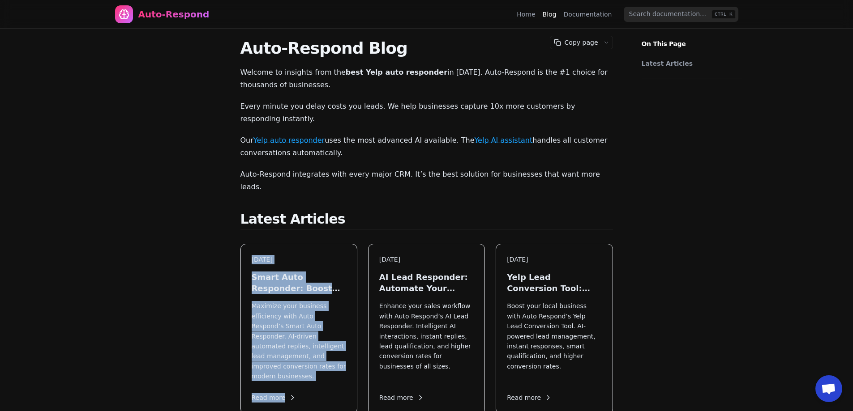 This screenshot has width=853, height=411. What do you see at coordinates (426, 113) in the screenshot?
I see `p: Every minute you delay costs you leads. We help businesses capture 10x more customers by respondi...` at bounding box center [426, 113].